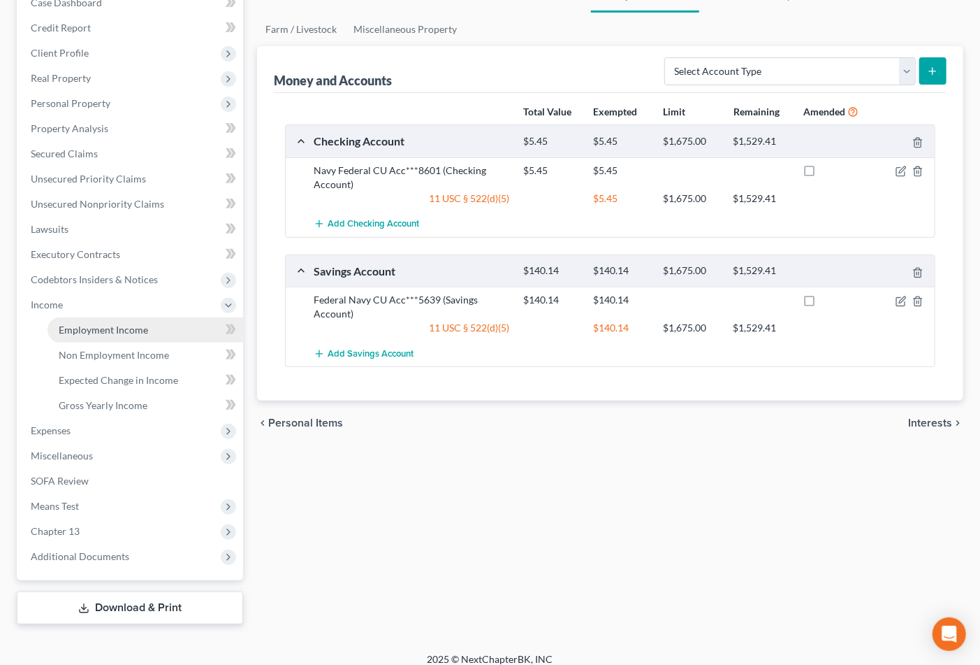 The height and width of the screenshot is (665, 980). Describe the element at coordinates (59, 480) in the screenshot. I see `span: SOFA Review` at that location.